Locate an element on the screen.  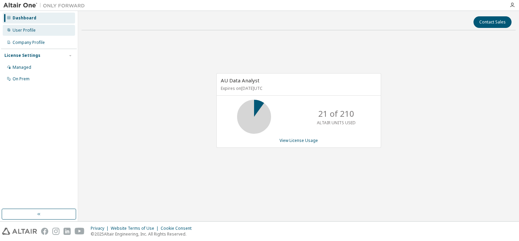
div: Website Terms of Use is located at coordinates (136, 228).